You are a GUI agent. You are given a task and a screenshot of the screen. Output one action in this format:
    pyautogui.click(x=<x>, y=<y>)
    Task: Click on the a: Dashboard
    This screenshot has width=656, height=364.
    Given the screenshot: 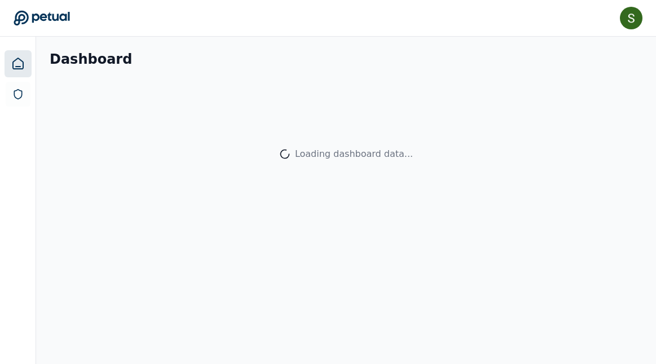 What is the action you would take?
    pyautogui.click(x=18, y=64)
    